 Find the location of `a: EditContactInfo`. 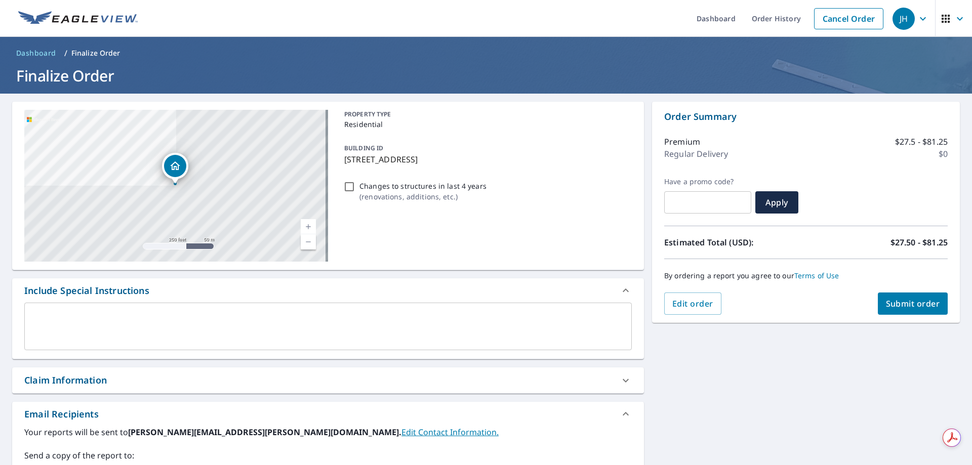

a: EditContactInfo is located at coordinates (450, 433).